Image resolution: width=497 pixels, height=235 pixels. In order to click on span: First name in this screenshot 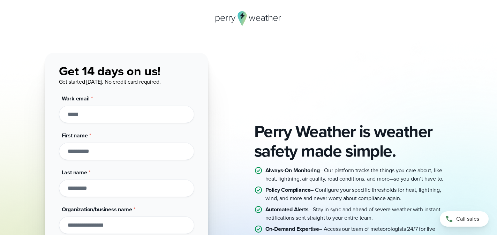, I will do `click(75, 135)`.